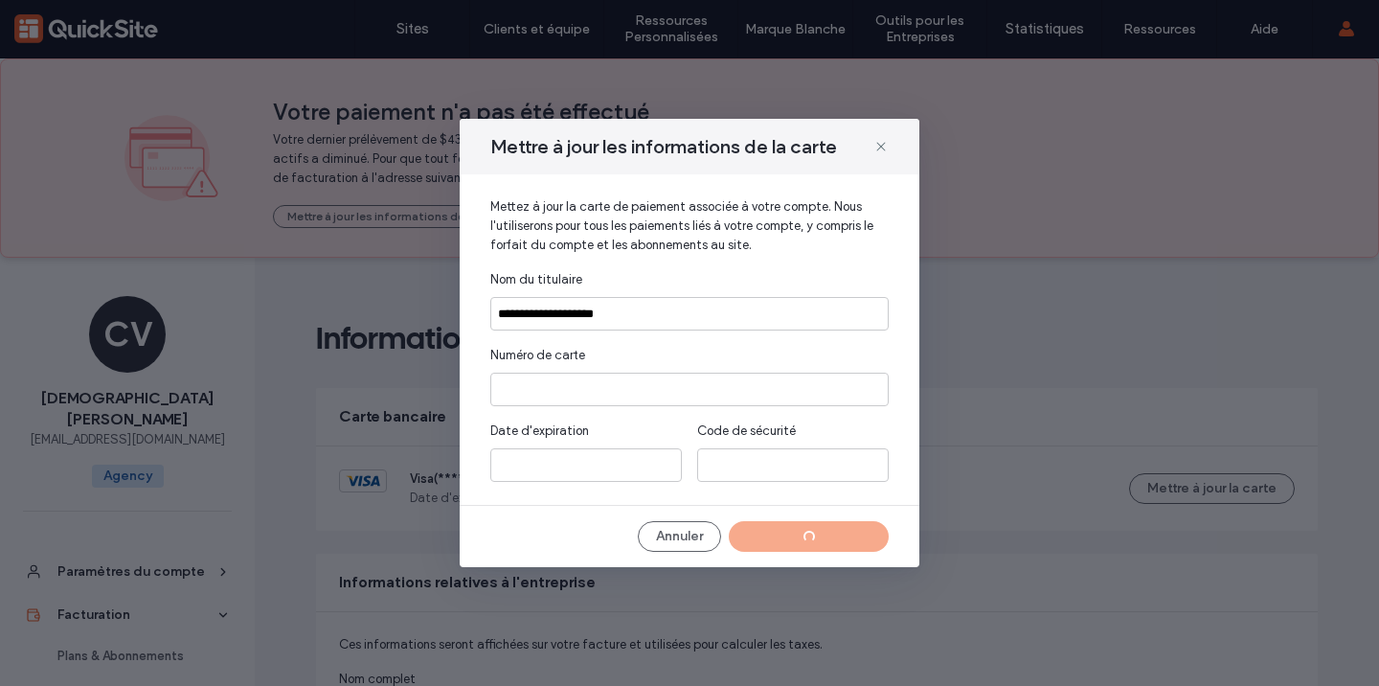 The image size is (1379, 686). Describe the element at coordinates (679, 536) in the screenshot. I see `button: Annuler` at that location.